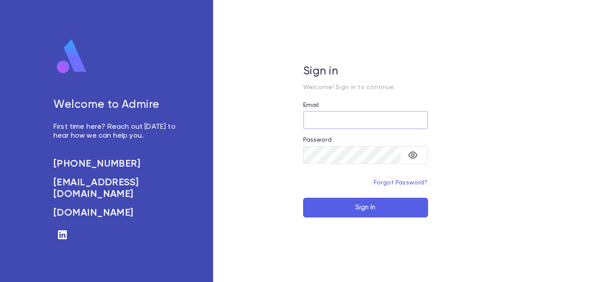 This screenshot has width=609, height=282. I want to click on a: Forgot Password?, so click(401, 183).